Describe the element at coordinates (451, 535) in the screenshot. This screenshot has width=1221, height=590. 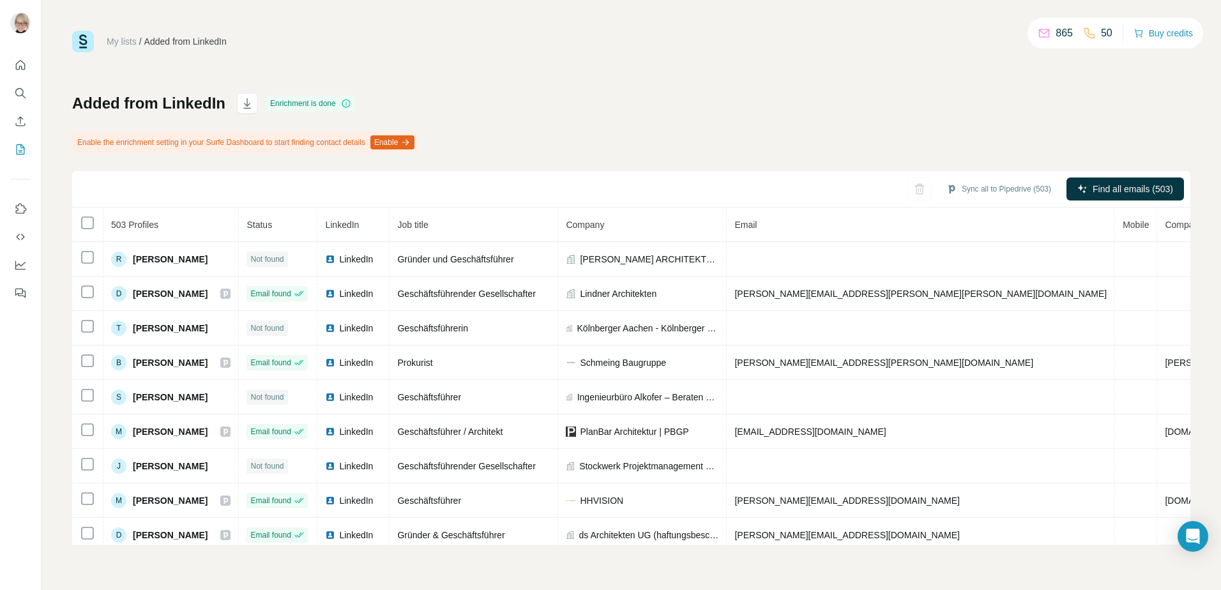
I see `span: Gründer & Geschäftsführer` at that location.